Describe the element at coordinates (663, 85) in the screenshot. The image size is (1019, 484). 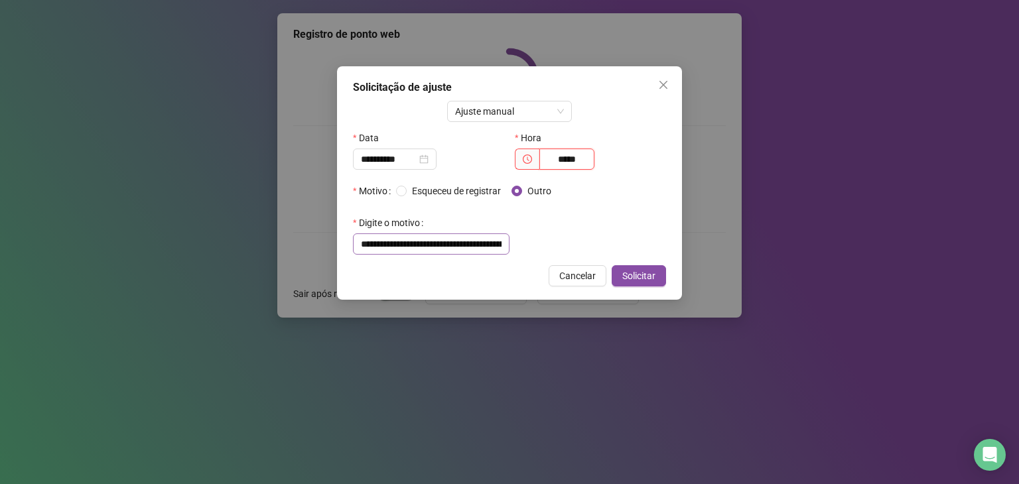
I see `button: Close` at that location.